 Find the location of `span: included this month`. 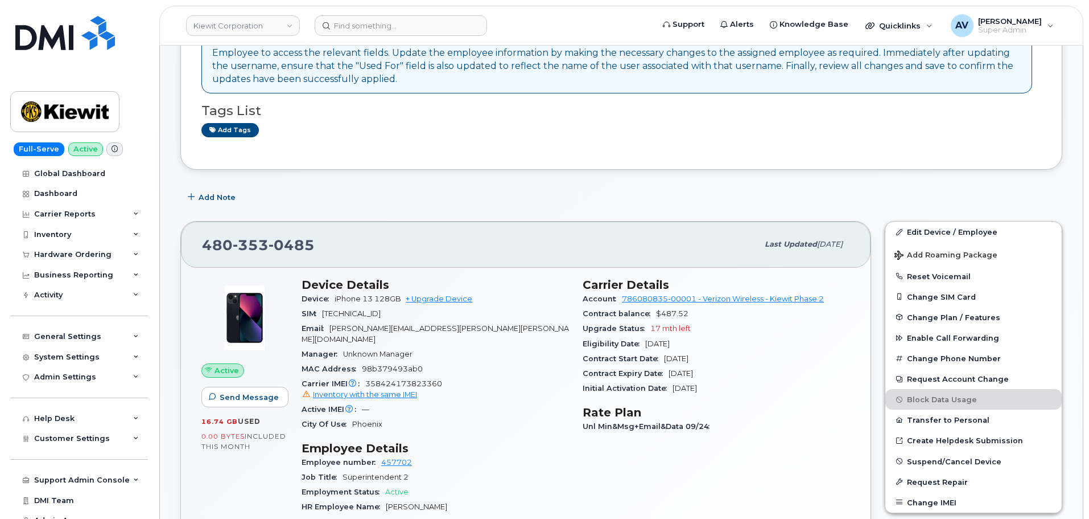

span: included this month is located at coordinates (244, 441).